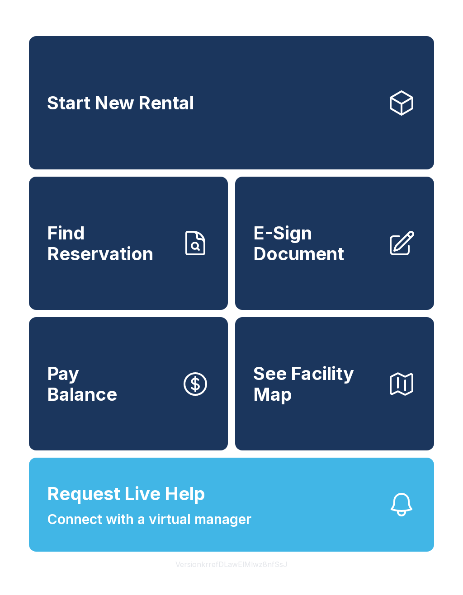  What do you see at coordinates (335, 243) in the screenshot?
I see `a: E-Sign Document` at bounding box center [335, 243].